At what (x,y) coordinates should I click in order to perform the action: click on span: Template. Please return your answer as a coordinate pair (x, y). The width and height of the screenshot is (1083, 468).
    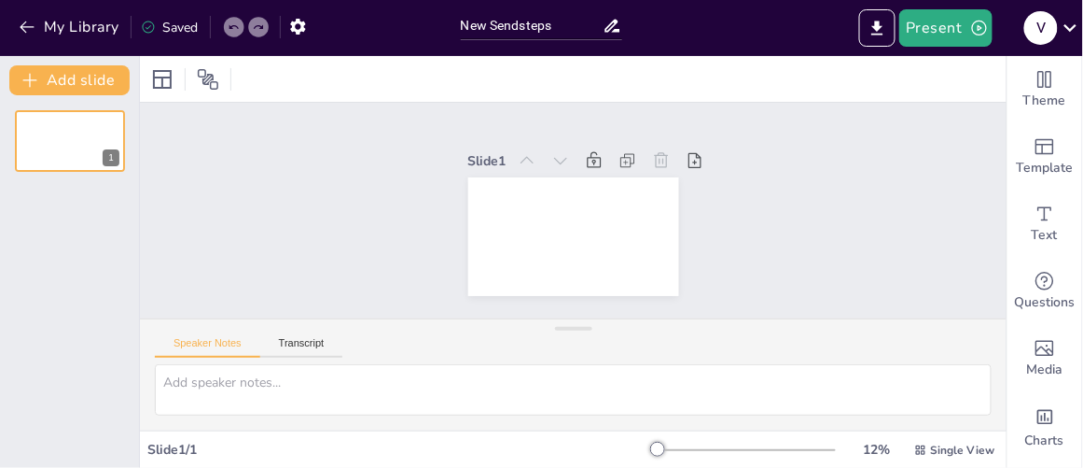
    Looking at the image, I should click on (1045, 168).